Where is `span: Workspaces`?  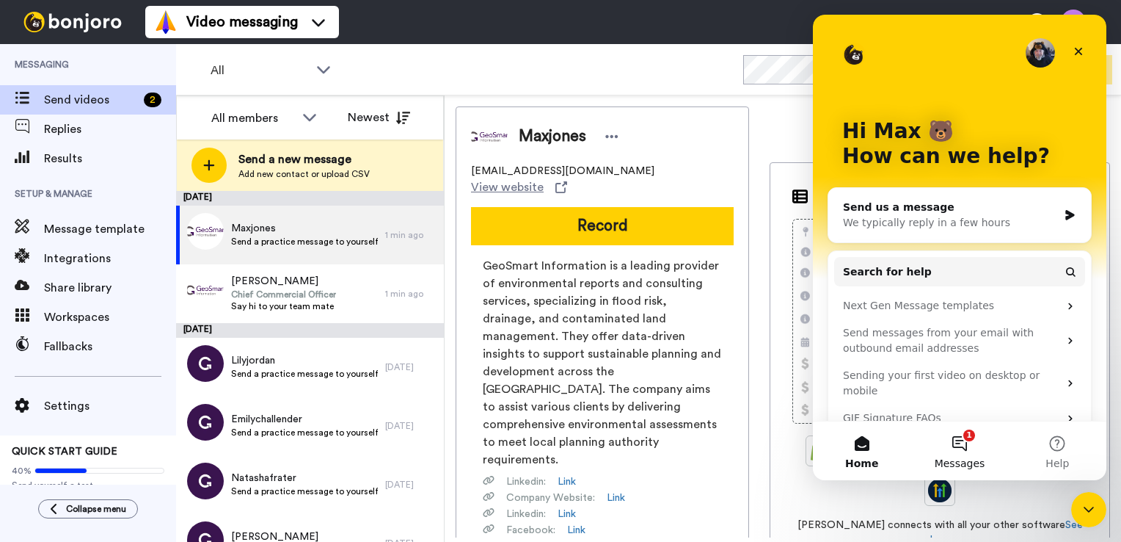
span: Workspaces is located at coordinates (110, 317).